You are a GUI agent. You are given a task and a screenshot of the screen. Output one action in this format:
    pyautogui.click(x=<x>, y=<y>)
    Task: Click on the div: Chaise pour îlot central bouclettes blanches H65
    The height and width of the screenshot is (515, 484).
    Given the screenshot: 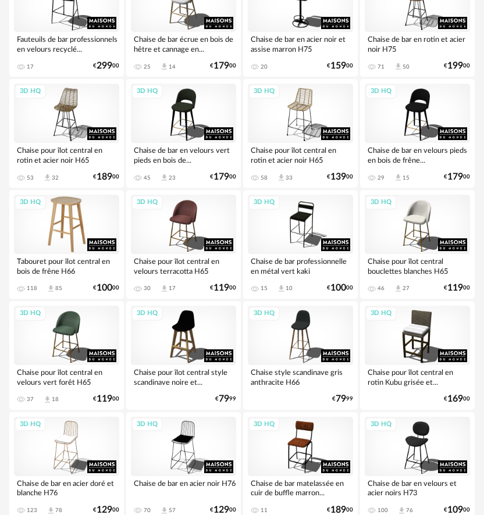 What is the action you would take?
    pyautogui.click(x=417, y=266)
    